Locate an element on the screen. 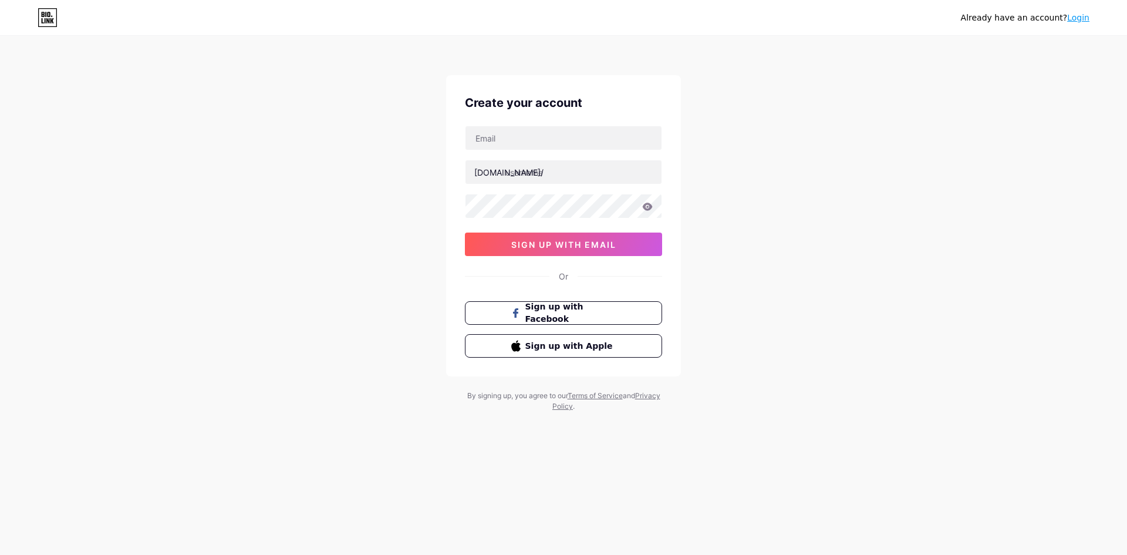 This screenshot has height=555, width=1127. span: Sign up with Facebook is located at coordinates (570, 313).